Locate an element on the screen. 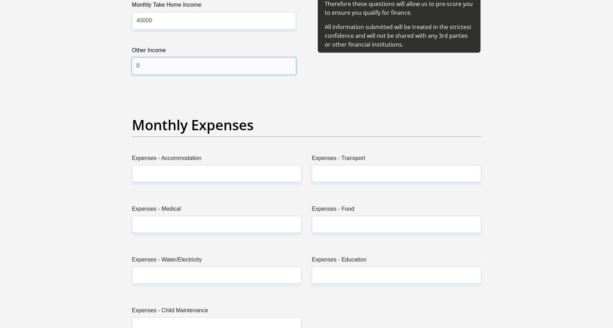 This screenshot has width=613, height=328. label: Other Income is located at coordinates (214, 52).